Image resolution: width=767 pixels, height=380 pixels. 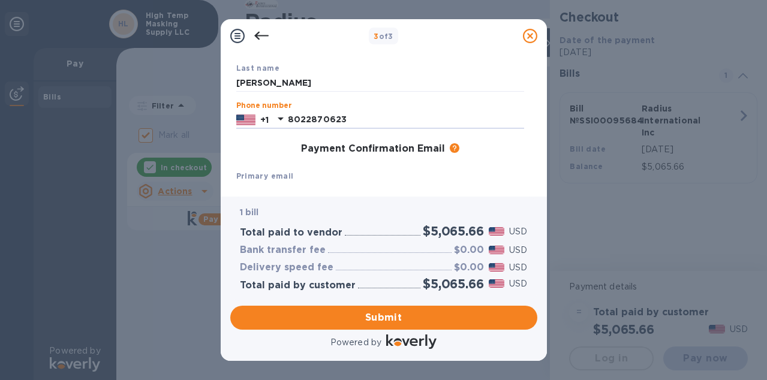 What do you see at coordinates (250, 212) in the screenshot?
I see `b: 1 bill` at bounding box center [250, 212].